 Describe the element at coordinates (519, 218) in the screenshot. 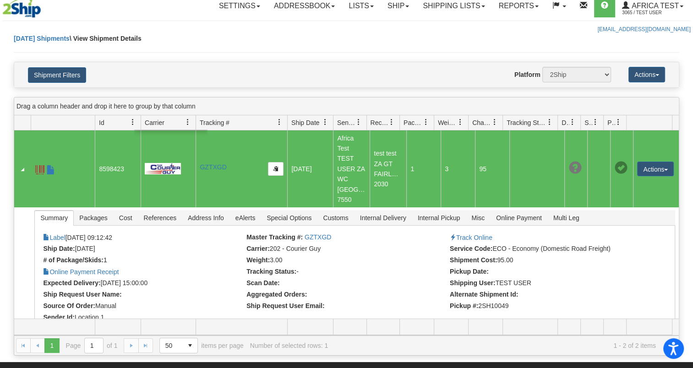

I see `span: Online Payment` at that location.